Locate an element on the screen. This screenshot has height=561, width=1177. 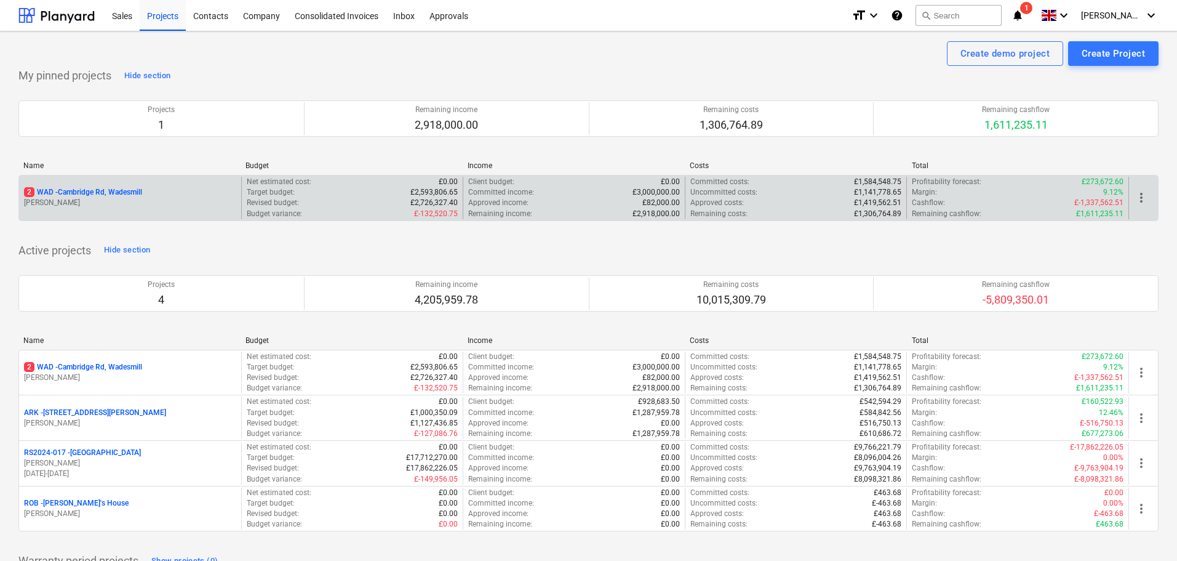
p: Cashflow : is located at coordinates (929, 423).